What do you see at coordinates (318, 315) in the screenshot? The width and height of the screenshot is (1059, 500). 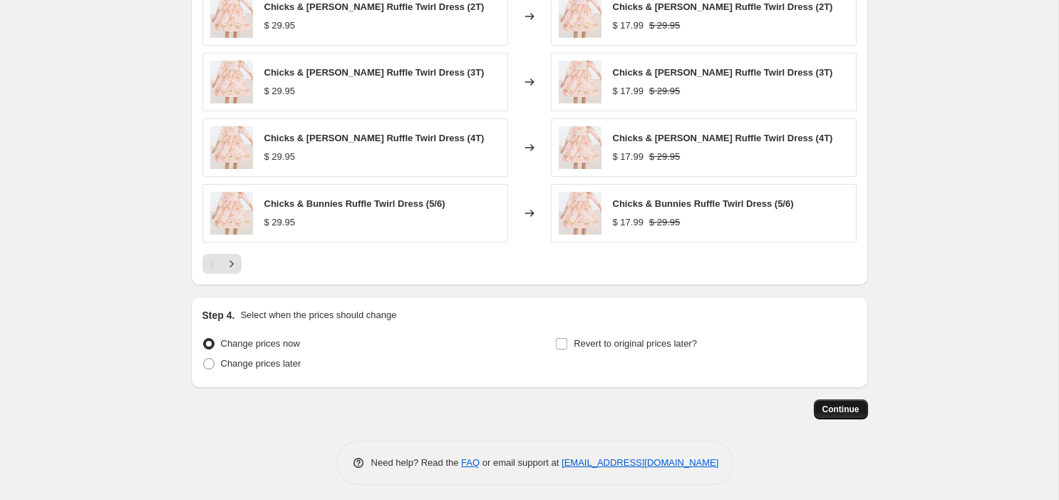 I see `p: Select when the prices should change` at bounding box center [318, 315].